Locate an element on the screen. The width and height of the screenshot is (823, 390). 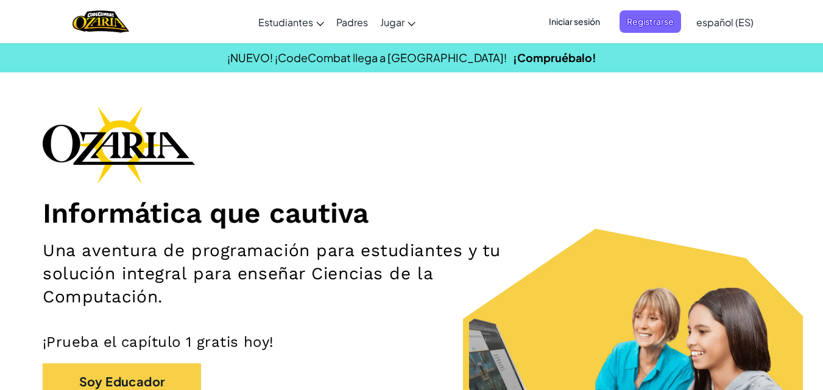
a: Estudiantes is located at coordinates (291, 22).